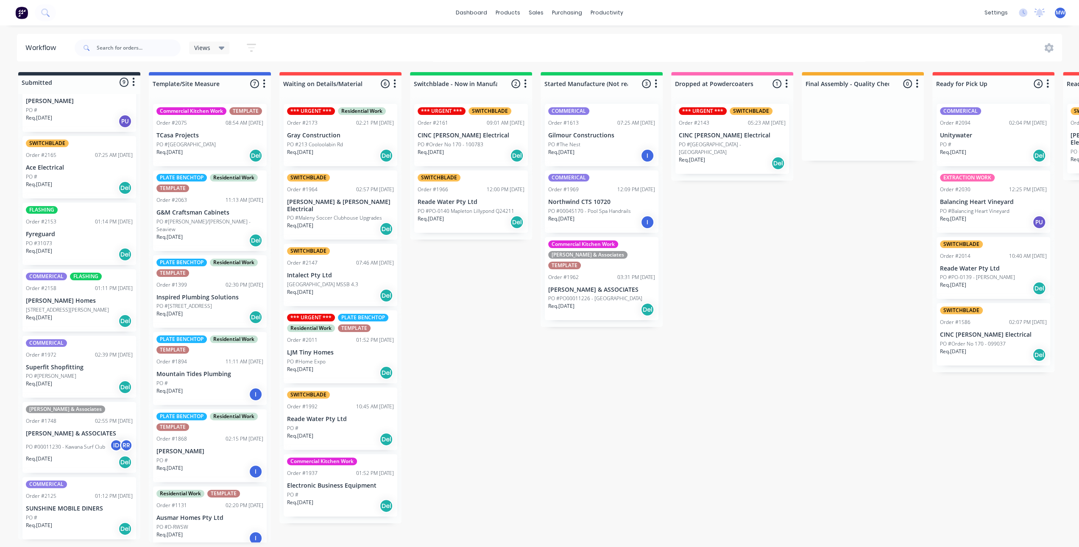 The width and height of the screenshot is (1079, 547). What do you see at coordinates (202, 47) in the screenshot?
I see `span: Views` at bounding box center [202, 47].